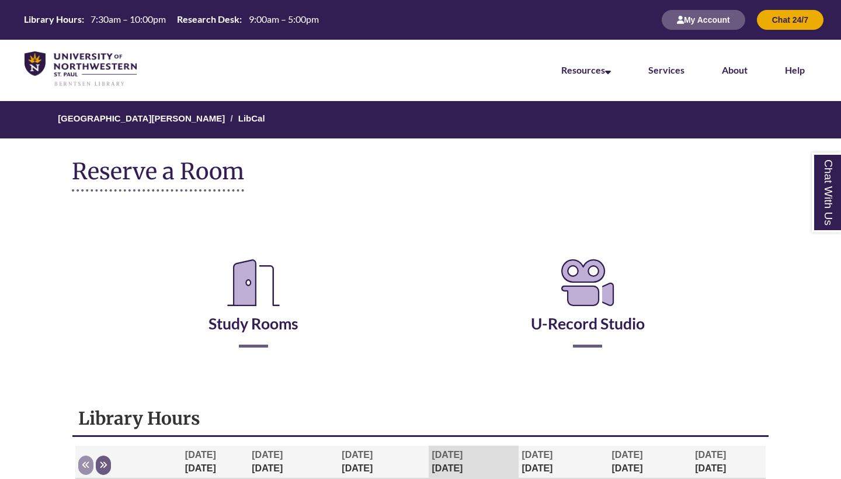 The width and height of the screenshot is (841, 479). I want to click on a: My Account, so click(703, 19).